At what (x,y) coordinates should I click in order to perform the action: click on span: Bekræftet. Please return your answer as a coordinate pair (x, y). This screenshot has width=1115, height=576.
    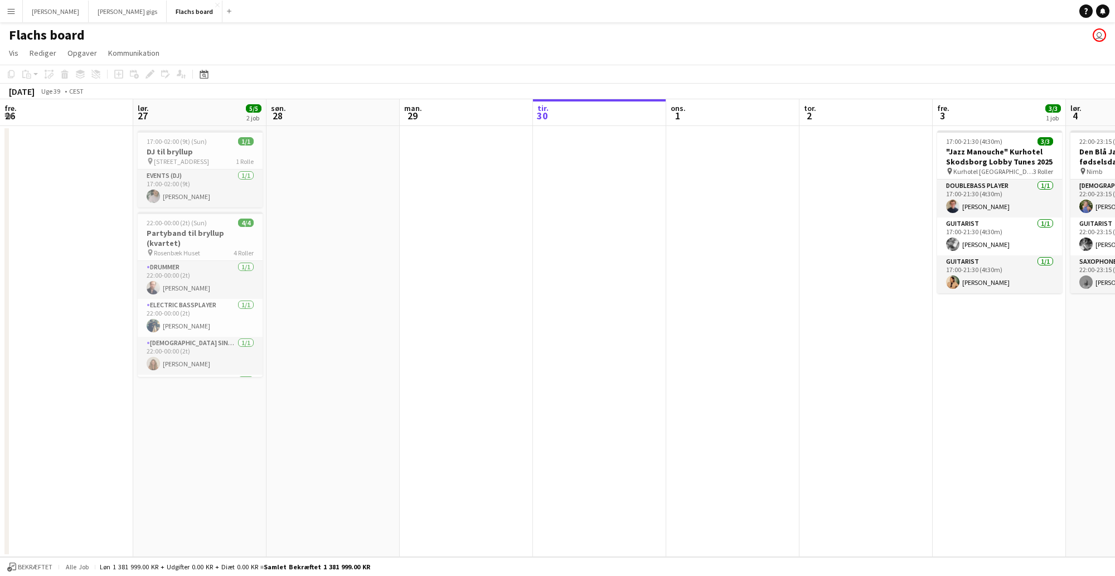
    Looking at the image, I should click on (35, 567).